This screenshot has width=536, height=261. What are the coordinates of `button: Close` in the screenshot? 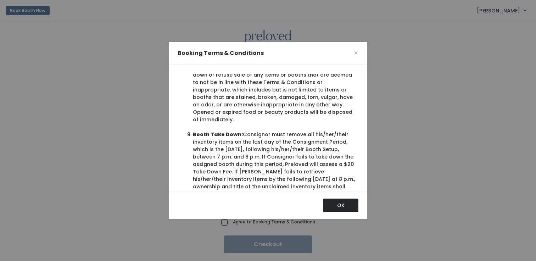 It's located at (356, 53).